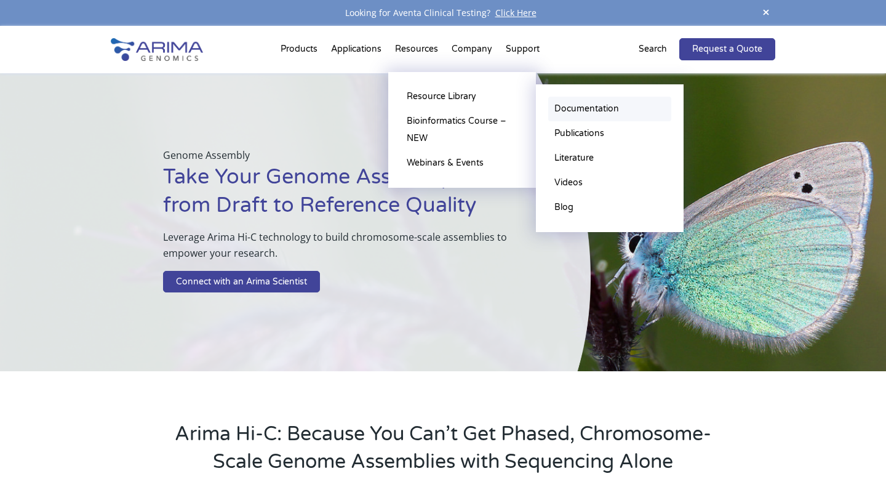 The height and width of the screenshot is (479, 886). Describe the element at coordinates (462, 130) in the screenshot. I see `a: Bioinformatics Course – NEW` at that location.